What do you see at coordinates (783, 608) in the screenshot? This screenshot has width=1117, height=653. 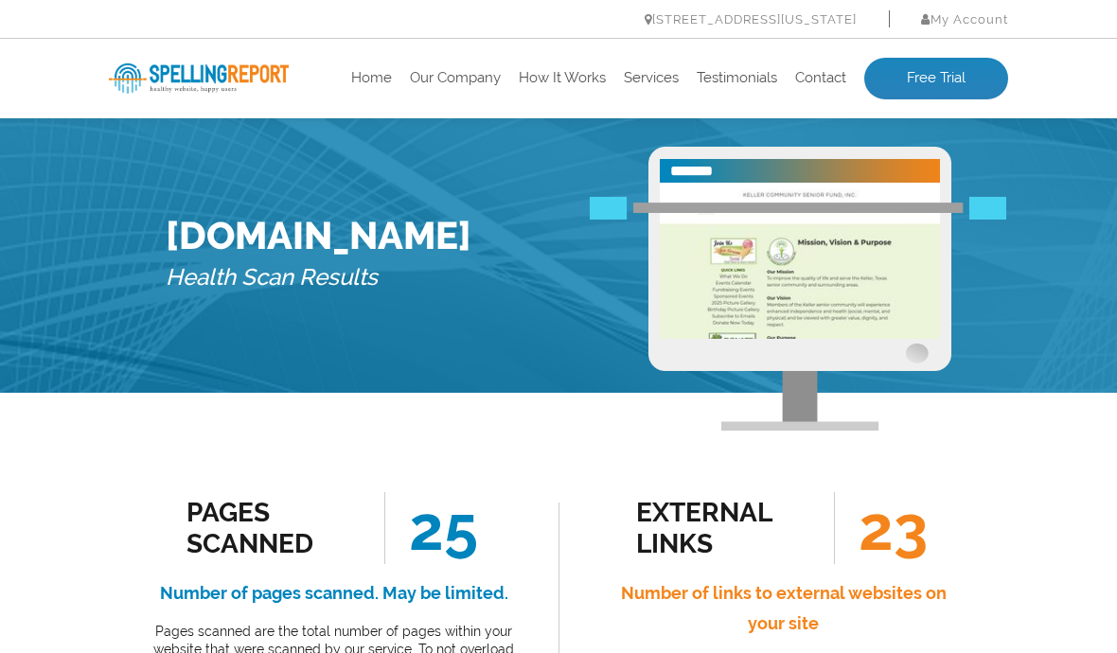 I see `h4: Number of links to external websites on your site` at bounding box center [783, 608].